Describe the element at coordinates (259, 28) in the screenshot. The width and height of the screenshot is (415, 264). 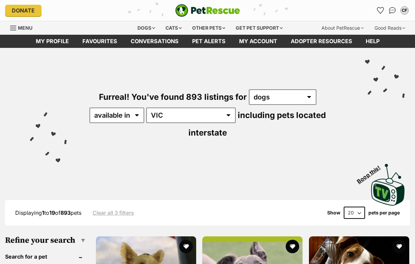
I see `div: Get pet support` at that location.